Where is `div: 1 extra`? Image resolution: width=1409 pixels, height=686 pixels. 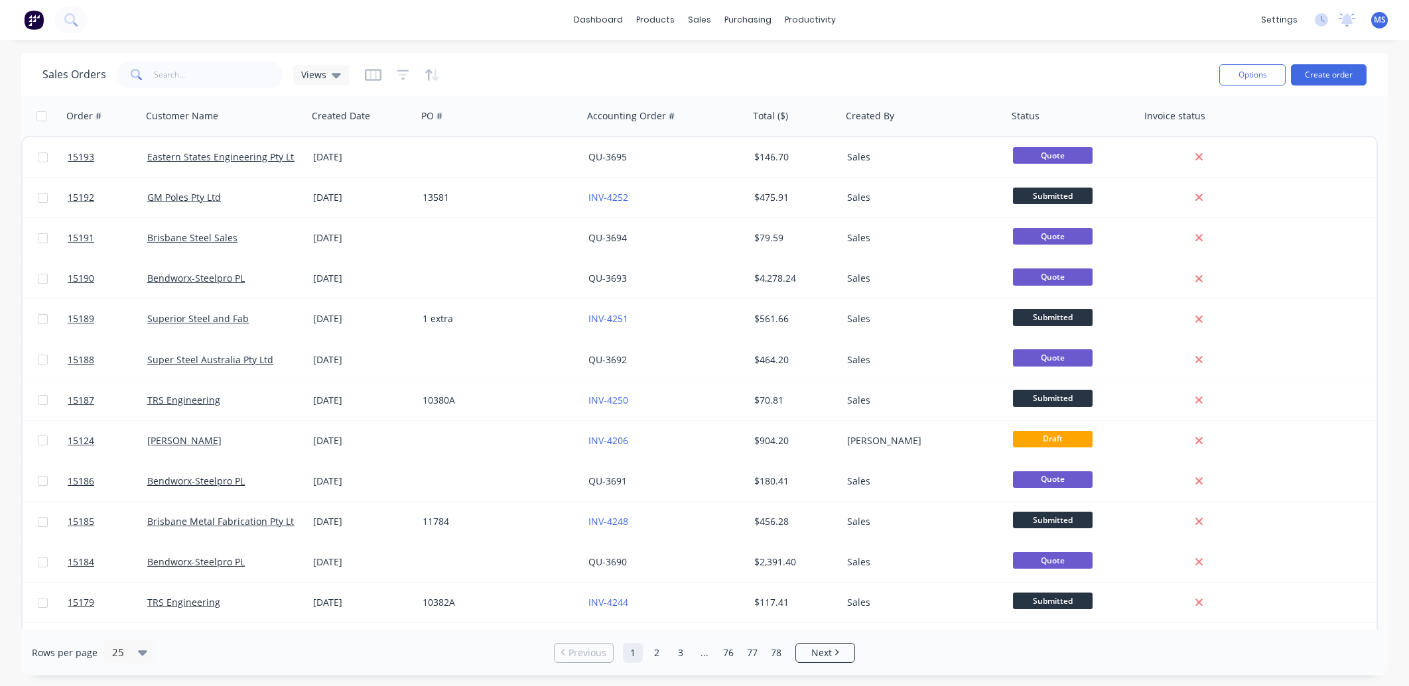 div: 1 extra is located at coordinates (496, 319).